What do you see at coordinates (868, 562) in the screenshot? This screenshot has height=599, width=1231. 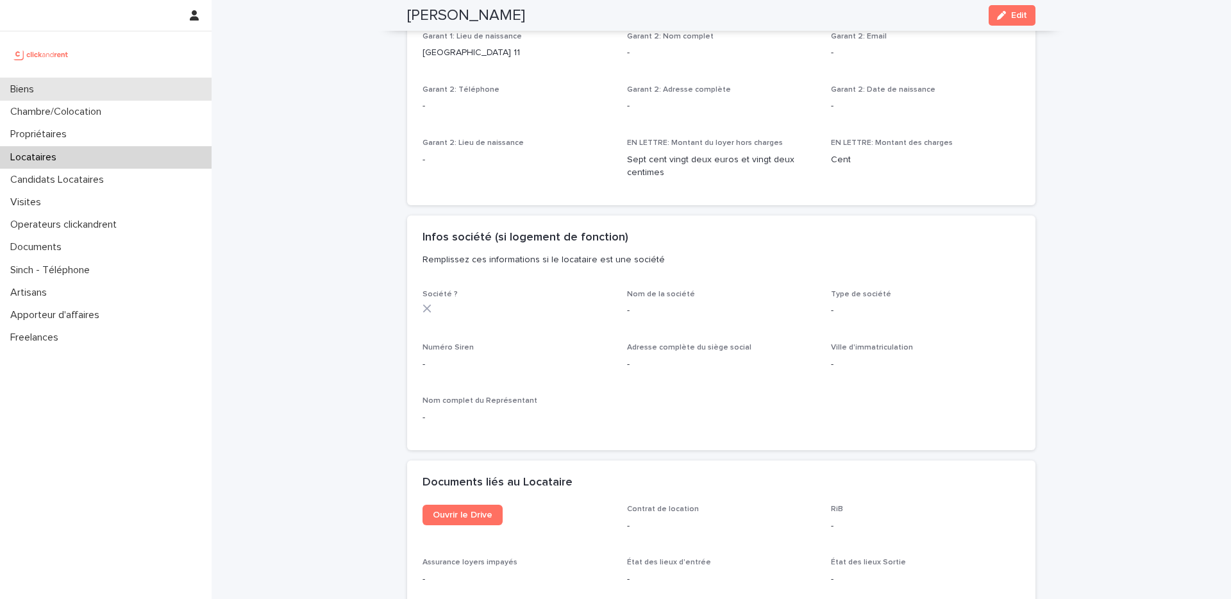 I see `span: État des lieux Sortie` at bounding box center [868, 562].